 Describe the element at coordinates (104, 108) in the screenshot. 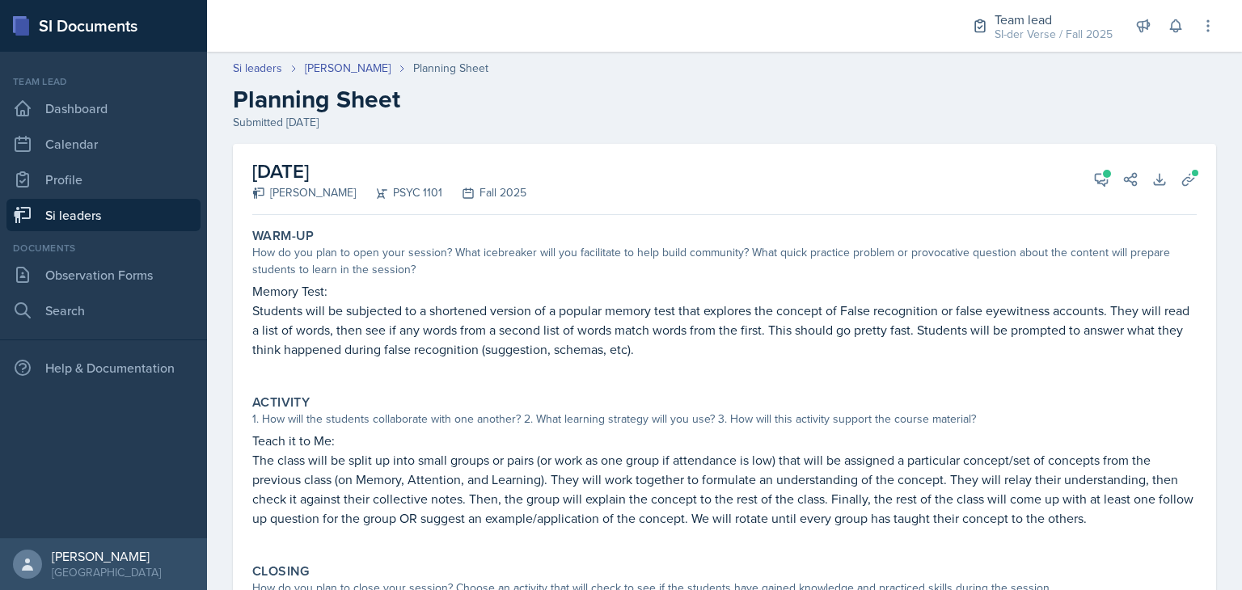

I see `a: Dashboard` at that location.